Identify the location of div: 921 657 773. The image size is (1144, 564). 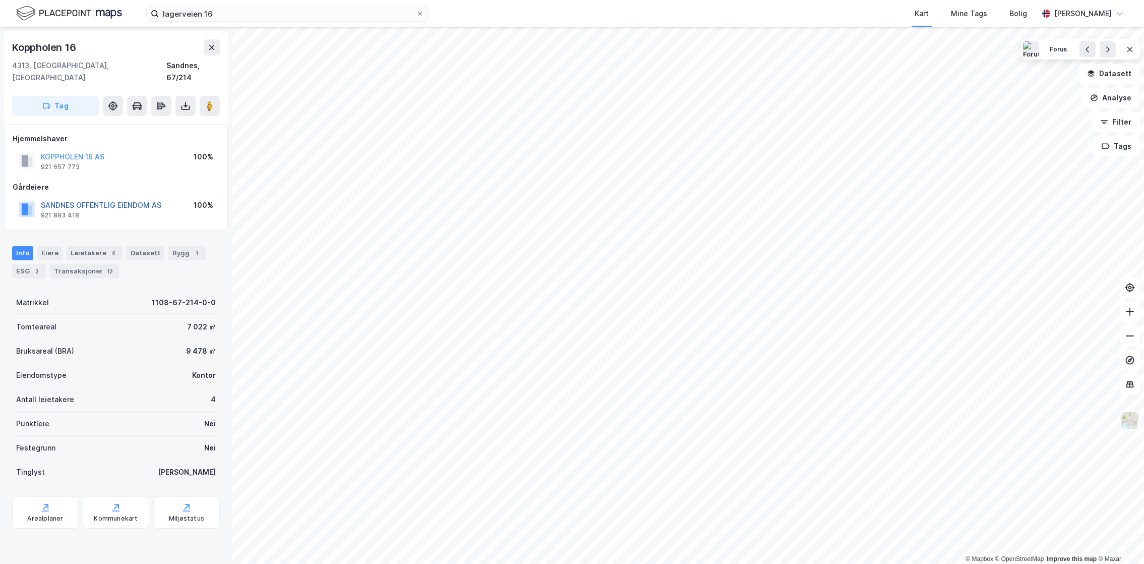
(60, 167).